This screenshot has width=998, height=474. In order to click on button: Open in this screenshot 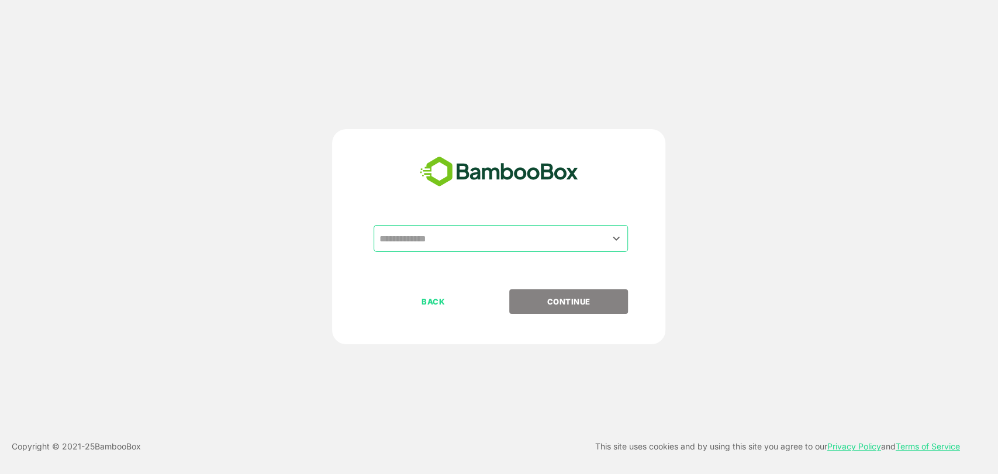, I will do `click(616, 238)`.